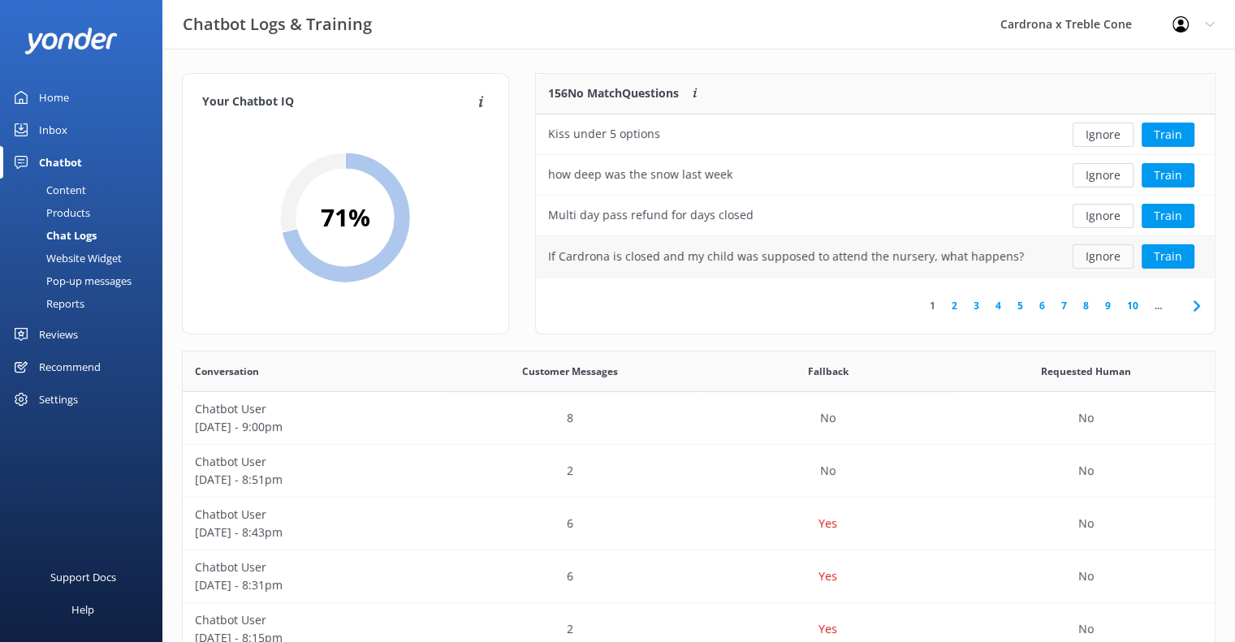 The image size is (1235, 642). What do you see at coordinates (976, 305) in the screenshot?
I see `a: 3` at bounding box center [976, 305].